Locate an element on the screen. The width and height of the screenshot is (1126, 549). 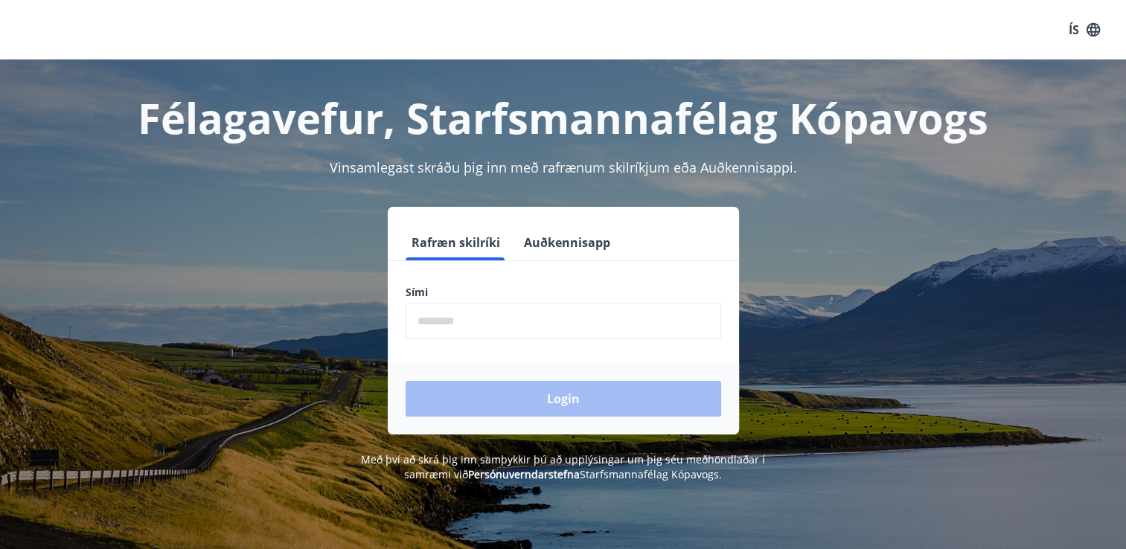
h1: Félagavefur, Starfsmannafélag Kópavogs is located at coordinates (563, 118).